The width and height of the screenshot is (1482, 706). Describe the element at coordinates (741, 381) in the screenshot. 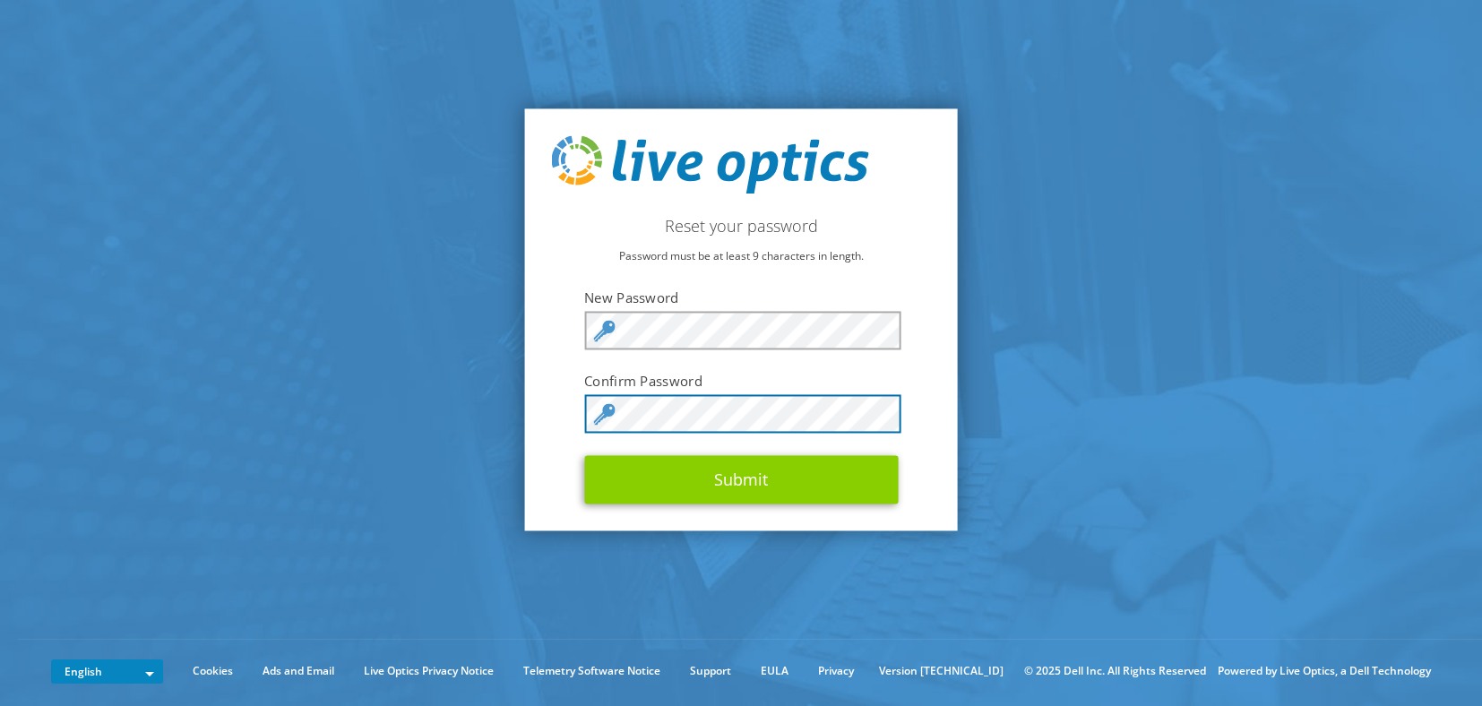

I see `label: Confirm Password` at that location.